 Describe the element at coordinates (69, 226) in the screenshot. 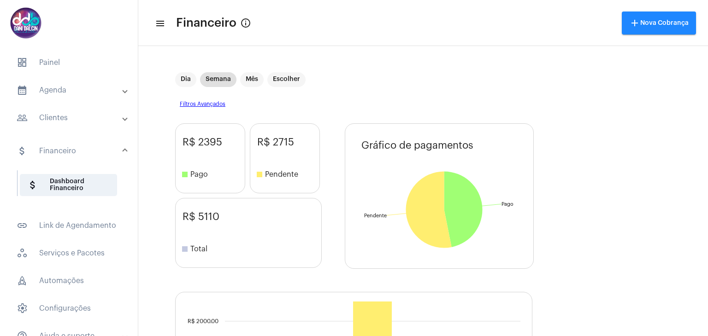

I see `span: Link de Agendamento` at that location.